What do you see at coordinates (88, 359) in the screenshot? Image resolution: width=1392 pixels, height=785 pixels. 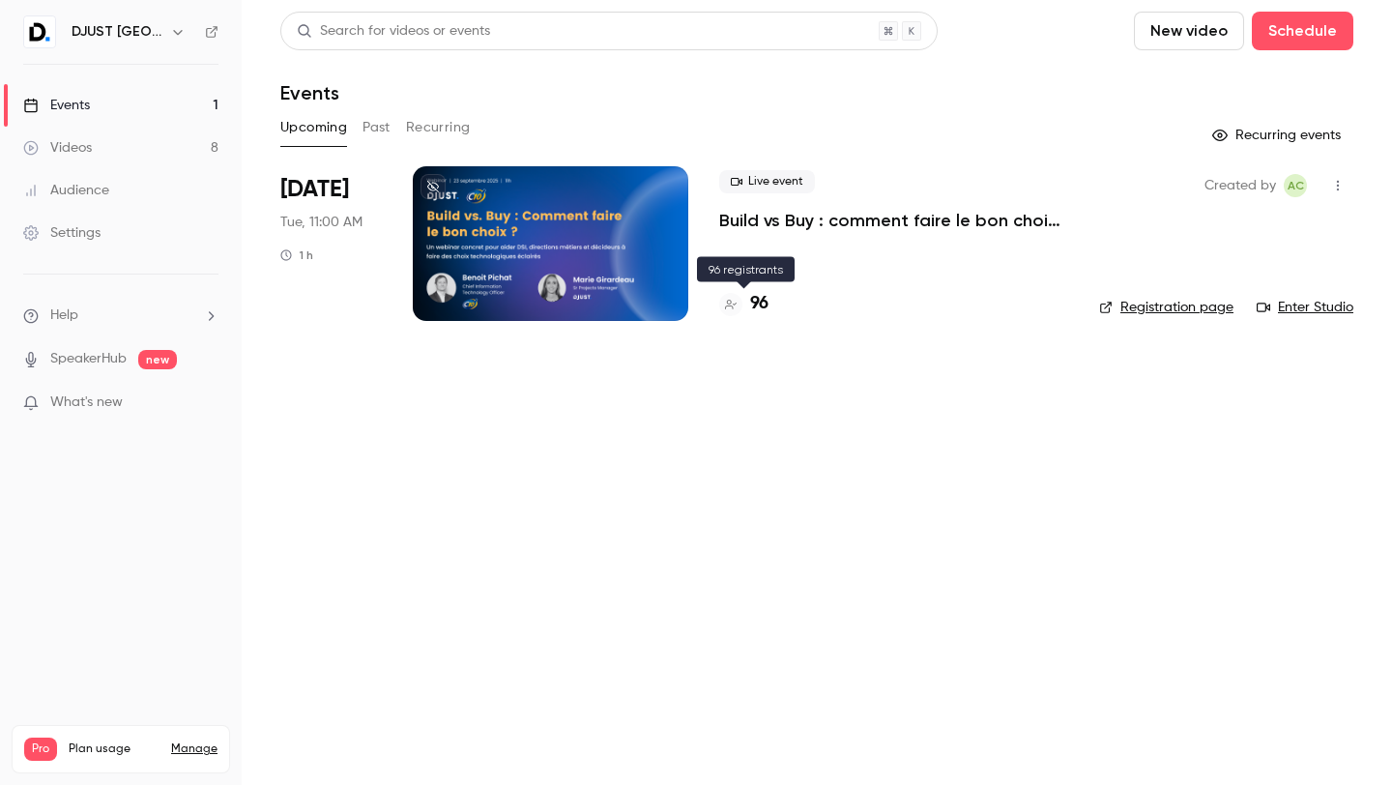 I see `a: SpeakerHub` at bounding box center [88, 359].